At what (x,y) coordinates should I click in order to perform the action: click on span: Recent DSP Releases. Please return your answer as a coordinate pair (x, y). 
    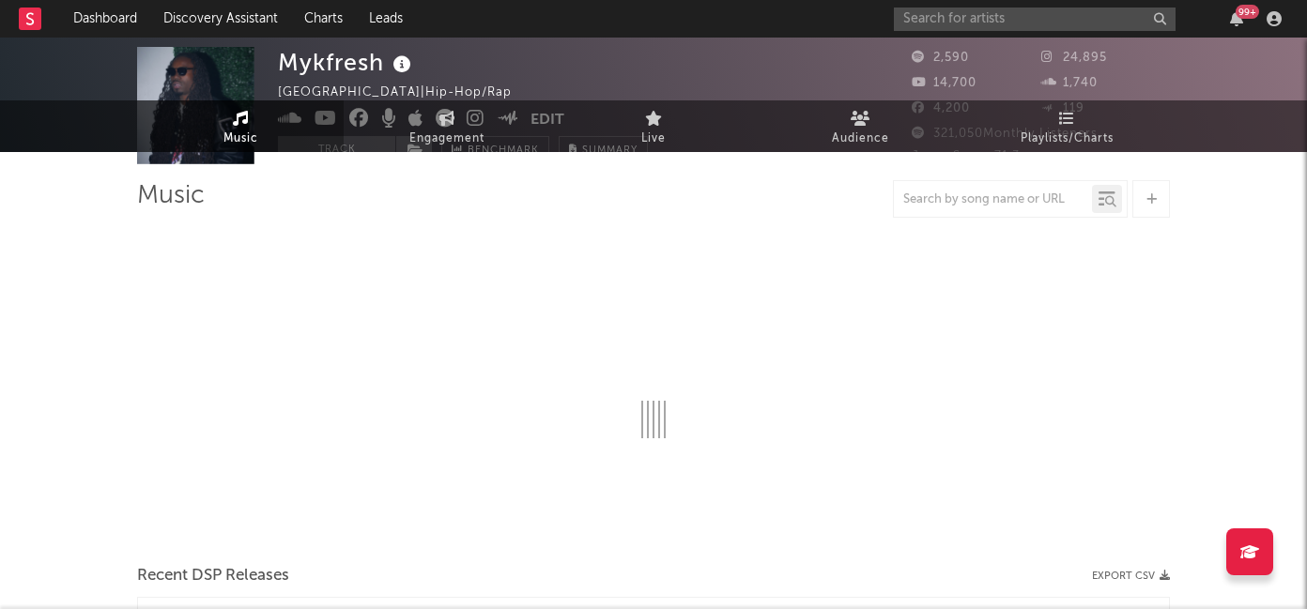
    Looking at the image, I should click on (213, 577).